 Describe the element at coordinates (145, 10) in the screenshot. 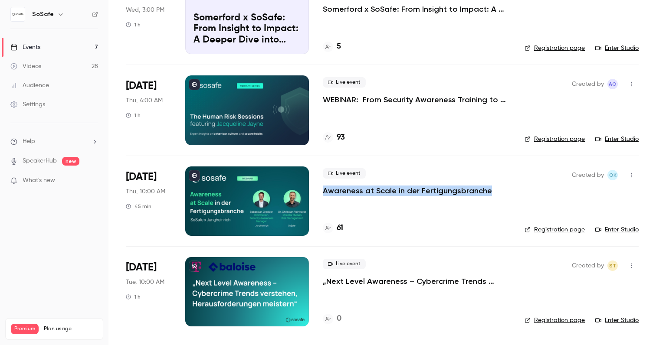

I see `span: Wed, 3:00 PM` at that location.